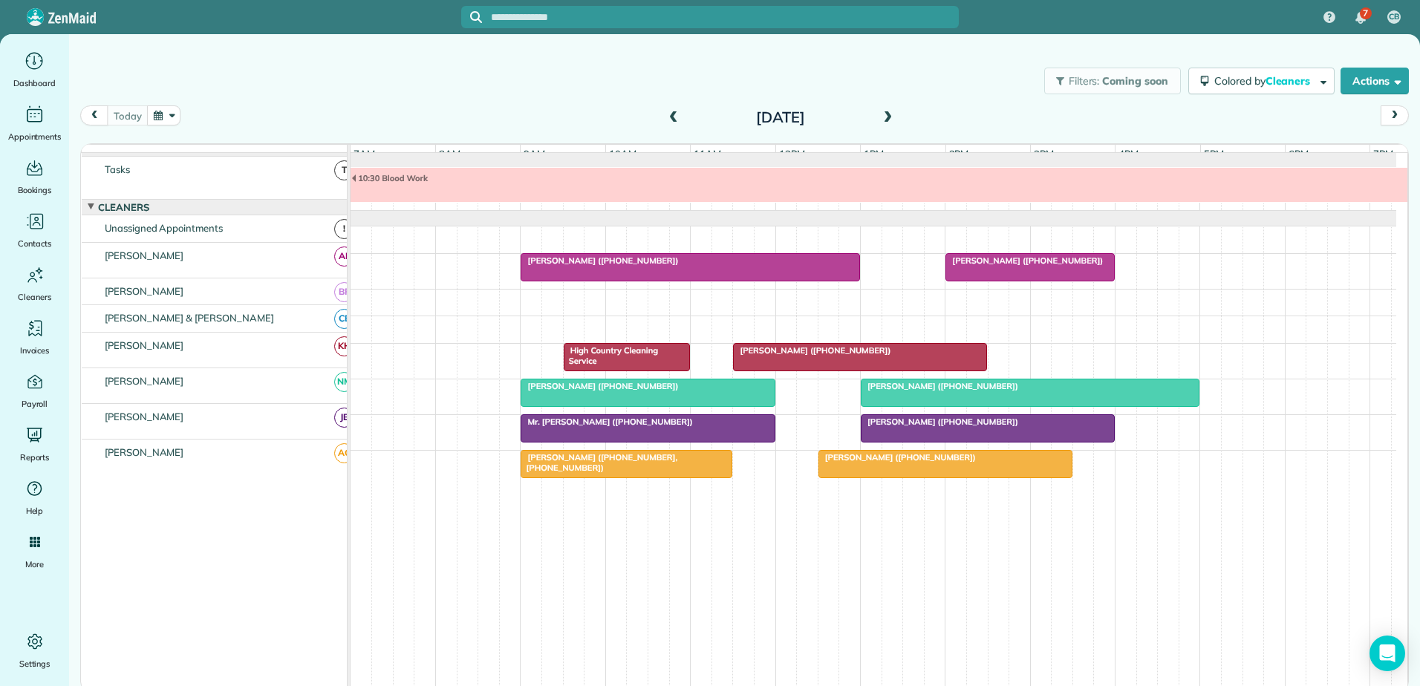 This screenshot has height=686, width=1420. Describe the element at coordinates (34, 337) in the screenshot. I see `a: Invoices` at that location.